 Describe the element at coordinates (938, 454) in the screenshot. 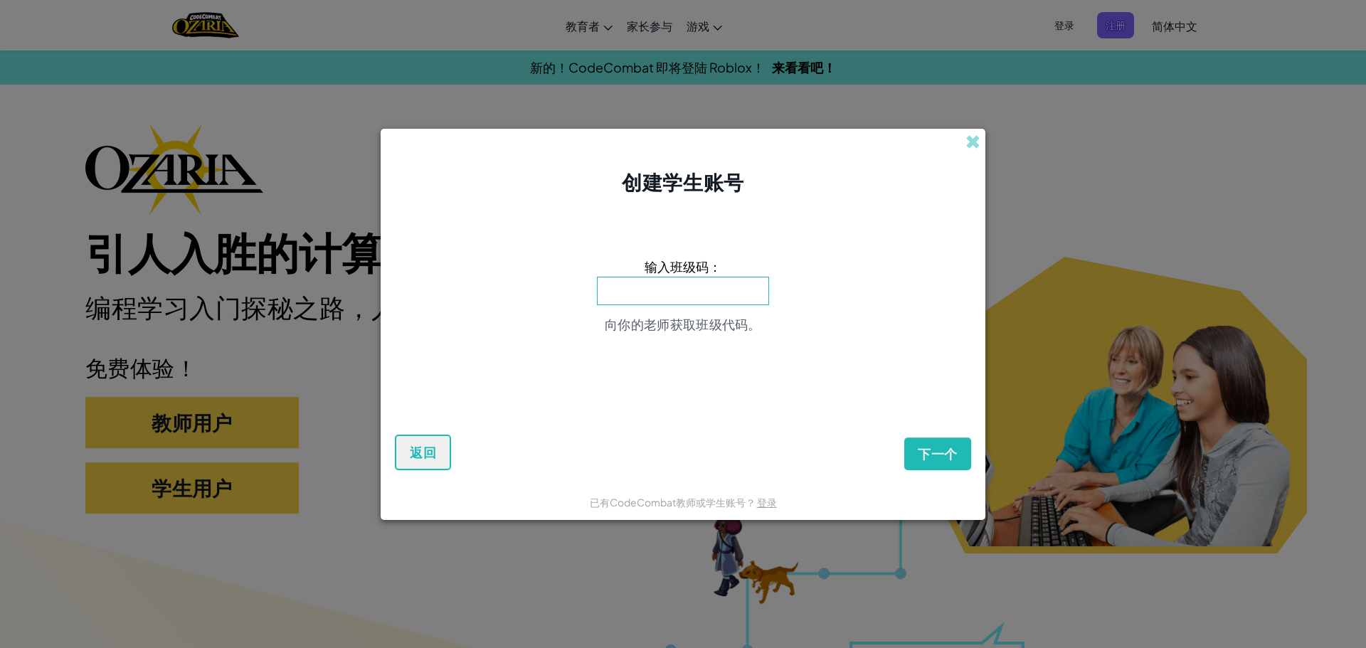

I see `span: 下一个` at that location.